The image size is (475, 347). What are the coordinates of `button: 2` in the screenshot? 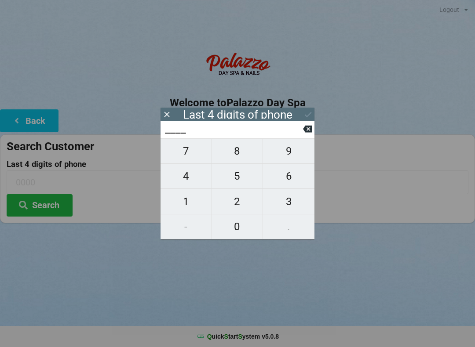 It's located at (237, 201).